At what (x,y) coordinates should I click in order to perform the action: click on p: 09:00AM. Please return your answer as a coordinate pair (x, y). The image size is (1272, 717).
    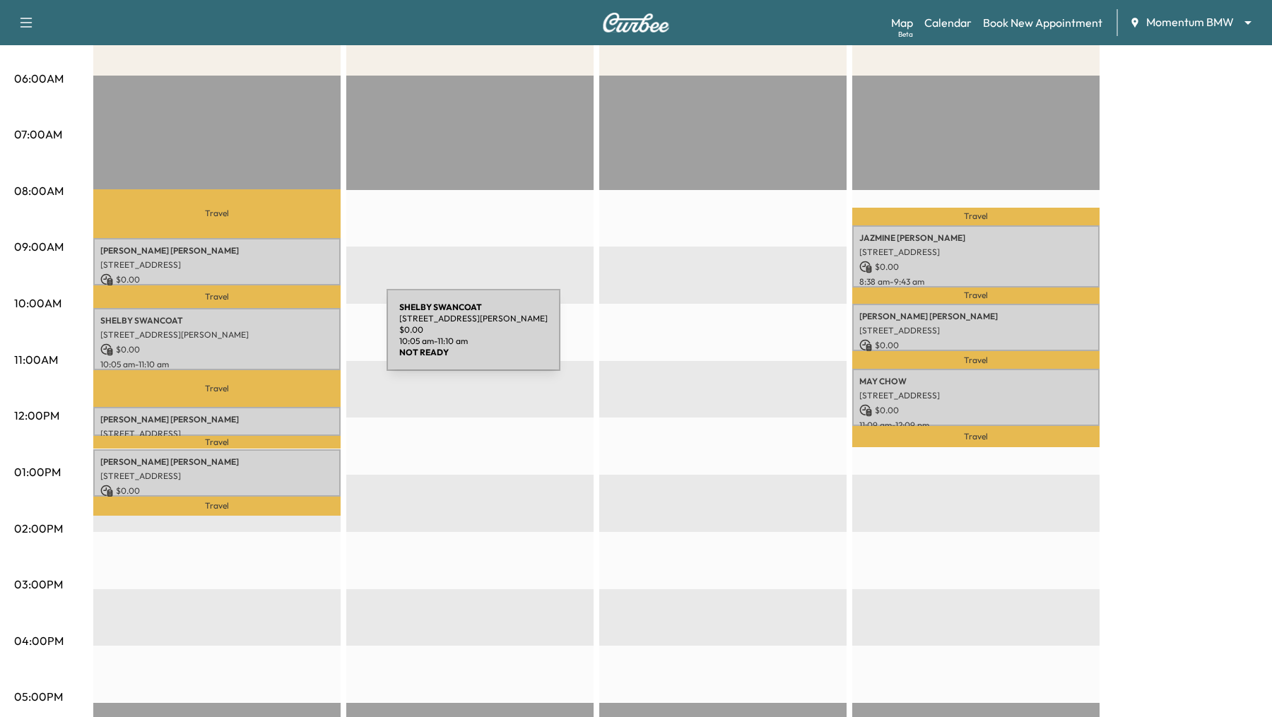
    Looking at the image, I should click on (39, 247).